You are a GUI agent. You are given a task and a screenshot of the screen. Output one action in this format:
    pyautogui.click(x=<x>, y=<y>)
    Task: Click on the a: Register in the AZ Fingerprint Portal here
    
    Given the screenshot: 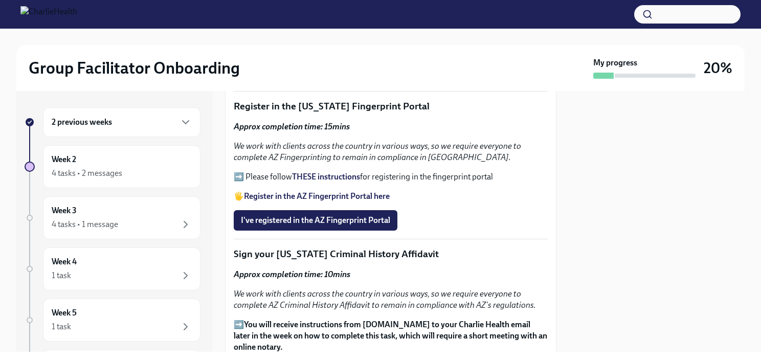 What is the action you would take?
    pyautogui.click(x=316, y=196)
    